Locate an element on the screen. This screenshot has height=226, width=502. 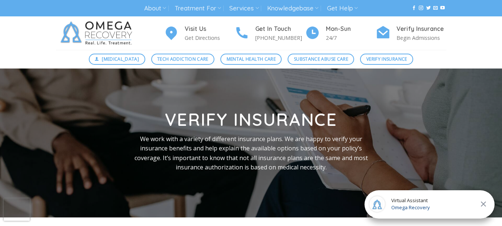
h4: Verify Insurance is located at coordinates (422, 29).